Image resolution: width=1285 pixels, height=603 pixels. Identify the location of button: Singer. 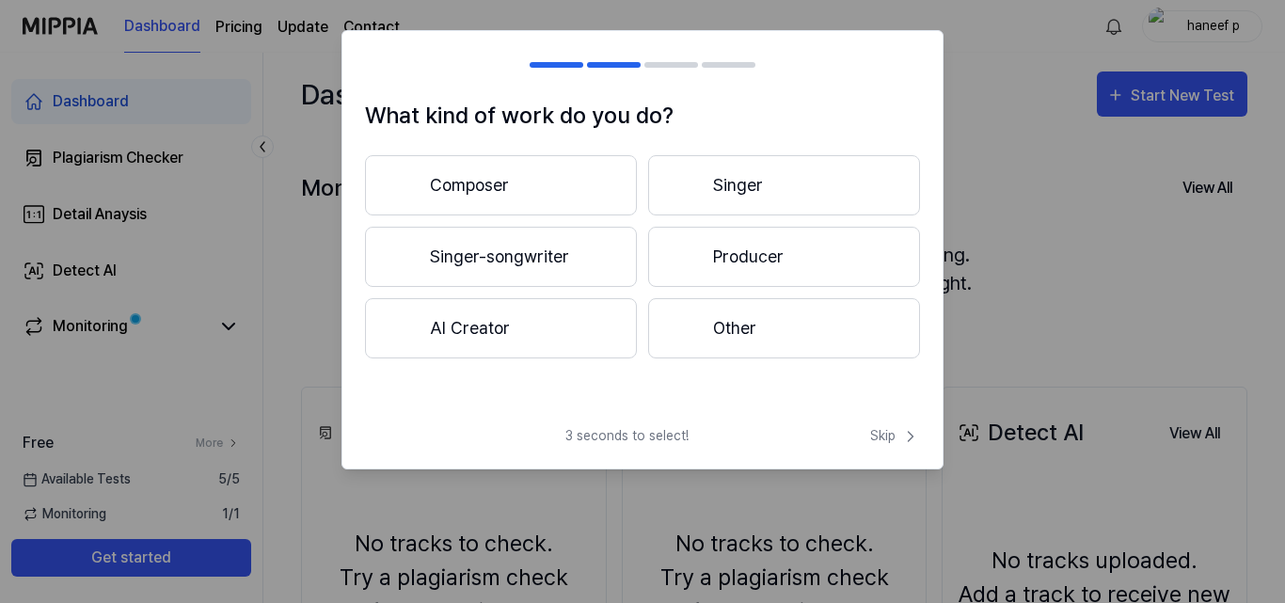
(784, 185).